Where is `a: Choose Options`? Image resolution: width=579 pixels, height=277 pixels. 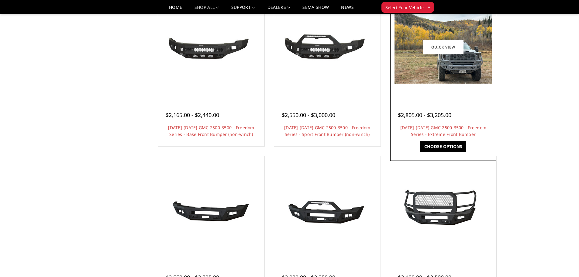
a: Choose Options is located at coordinates (443, 146).